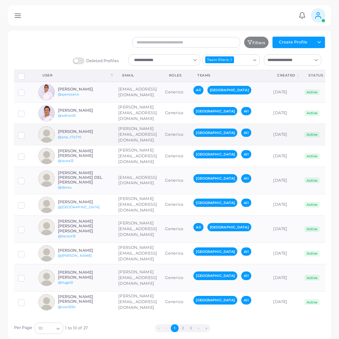  What do you see at coordinates (76, 328) in the screenshot?
I see `span: 1 to 10 of 27` at bounding box center [76, 328].